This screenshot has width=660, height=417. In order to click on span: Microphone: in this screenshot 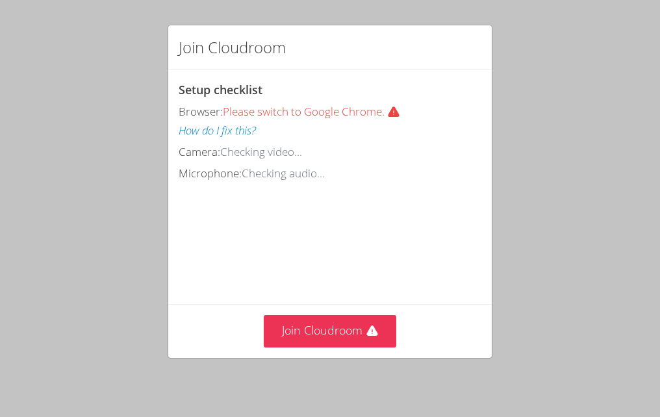, I will do `click(210, 173)`.